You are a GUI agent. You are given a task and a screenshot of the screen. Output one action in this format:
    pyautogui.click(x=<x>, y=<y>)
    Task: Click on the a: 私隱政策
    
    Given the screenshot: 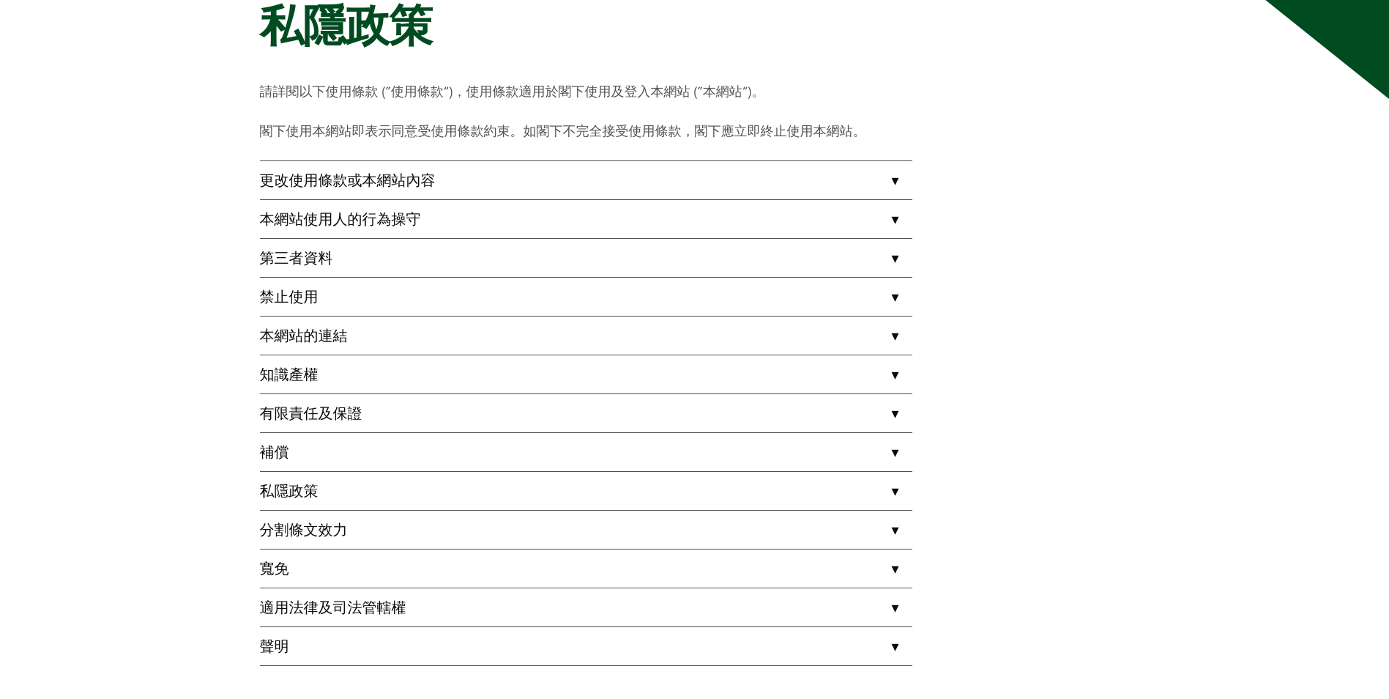 What is the action you would take?
    pyautogui.click(x=586, y=491)
    